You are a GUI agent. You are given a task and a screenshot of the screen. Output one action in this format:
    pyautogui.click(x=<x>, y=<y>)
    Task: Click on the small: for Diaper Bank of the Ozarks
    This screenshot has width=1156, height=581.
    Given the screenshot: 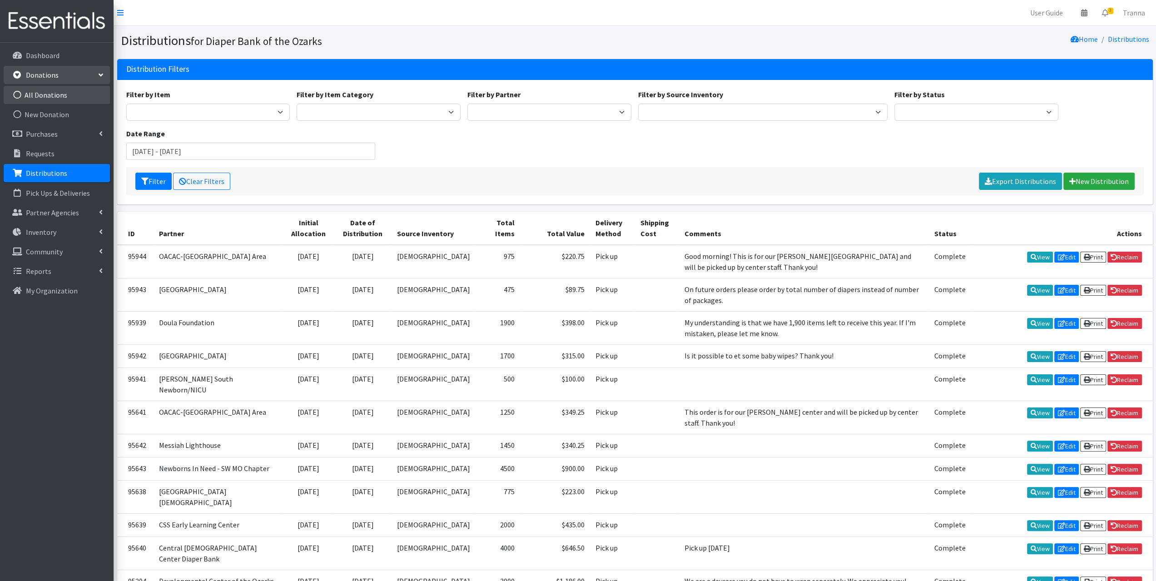 What is the action you would take?
    pyautogui.click(x=256, y=41)
    